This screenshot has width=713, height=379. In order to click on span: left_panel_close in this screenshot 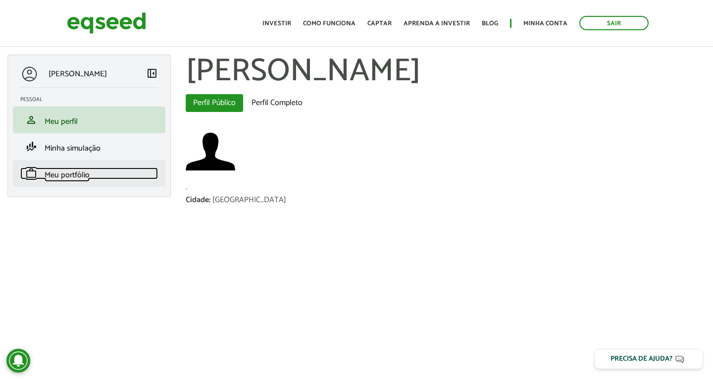, I will do `click(152, 73)`.